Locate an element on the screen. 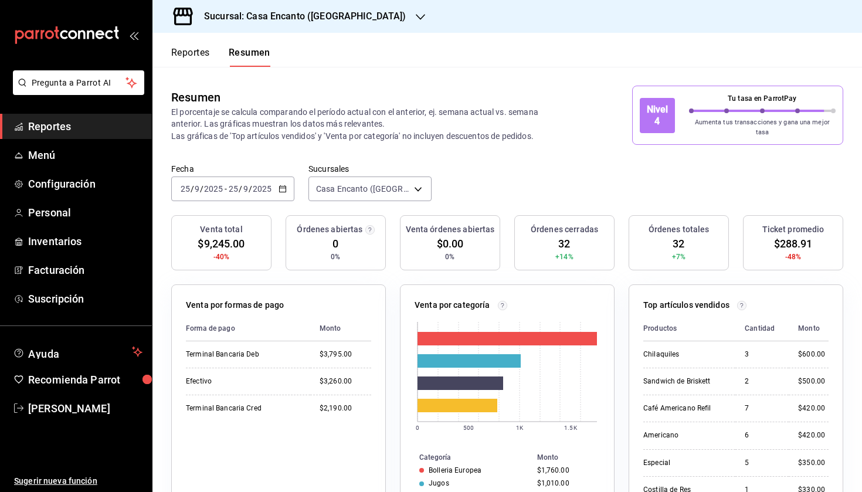  p: El porcentaje se calcula comparando el período actual con el anterior, ej. semana actual vs. sema... is located at coordinates (367, 124).